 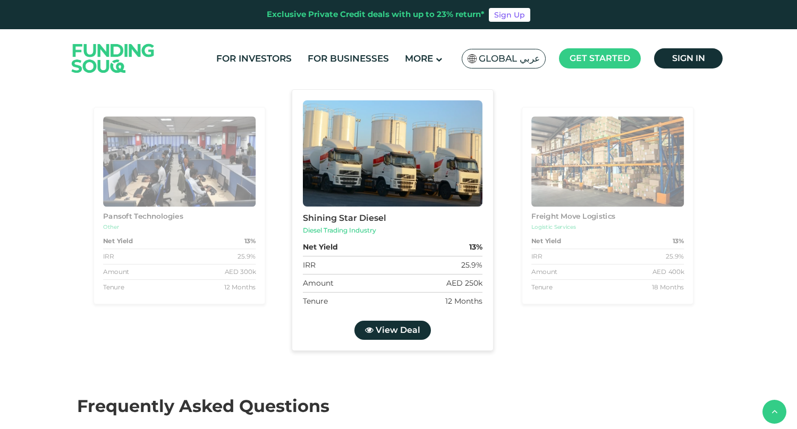 What do you see at coordinates (419, 58) in the screenshot?
I see `span: More` at bounding box center [419, 58].